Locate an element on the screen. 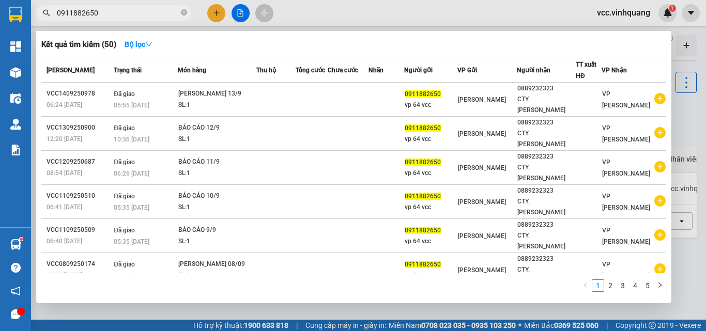 The height and width of the screenshot is (331, 706). div: VCC1209250687 is located at coordinates (79, 162).